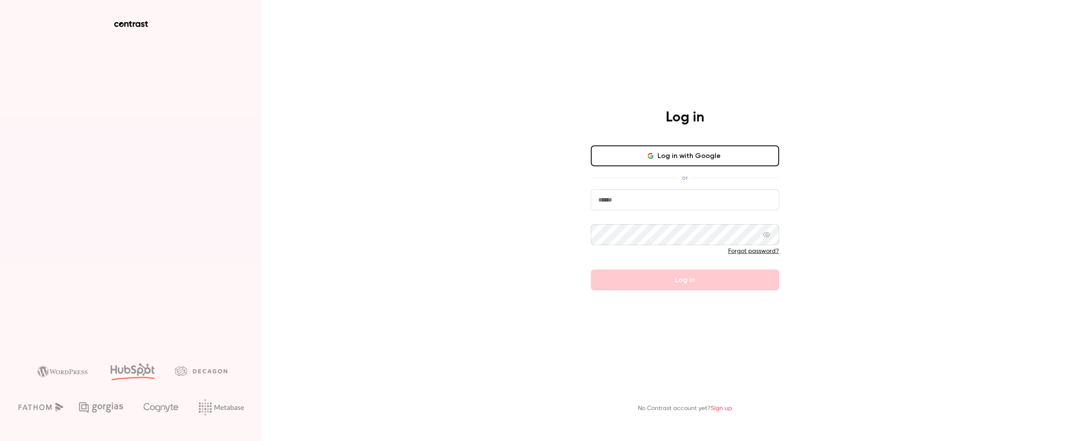 Image resolution: width=1080 pixels, height=441 pixels. What do you see at coordinates (685, 118) in the screenshot?
I see `h4: Log in` at bounding box center [685, 118].